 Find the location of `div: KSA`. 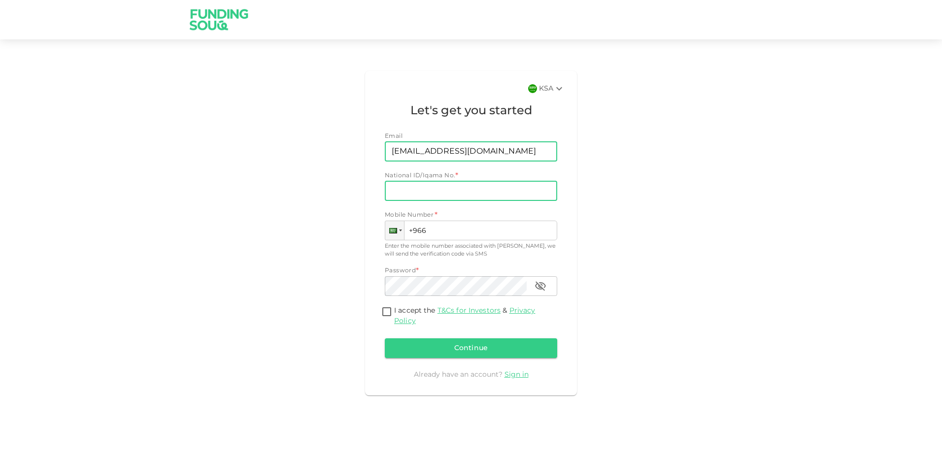

div: KSA is located at coordinates (552, 89).